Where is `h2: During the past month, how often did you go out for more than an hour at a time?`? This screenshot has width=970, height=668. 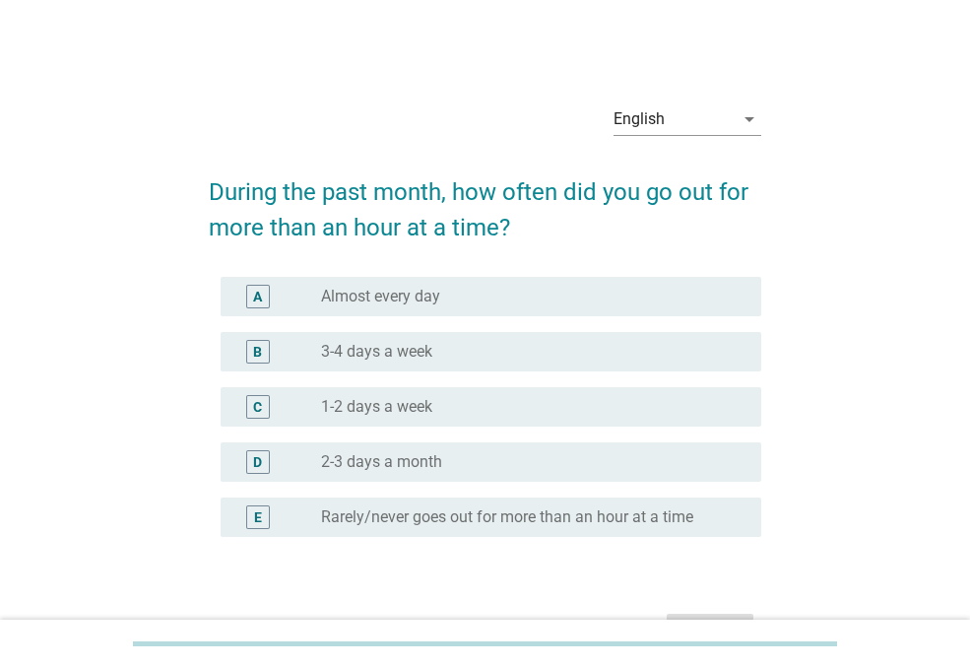
h2: During the past month, how often did you go out for more than an hour at a time? is located at coordinates (485, 200).